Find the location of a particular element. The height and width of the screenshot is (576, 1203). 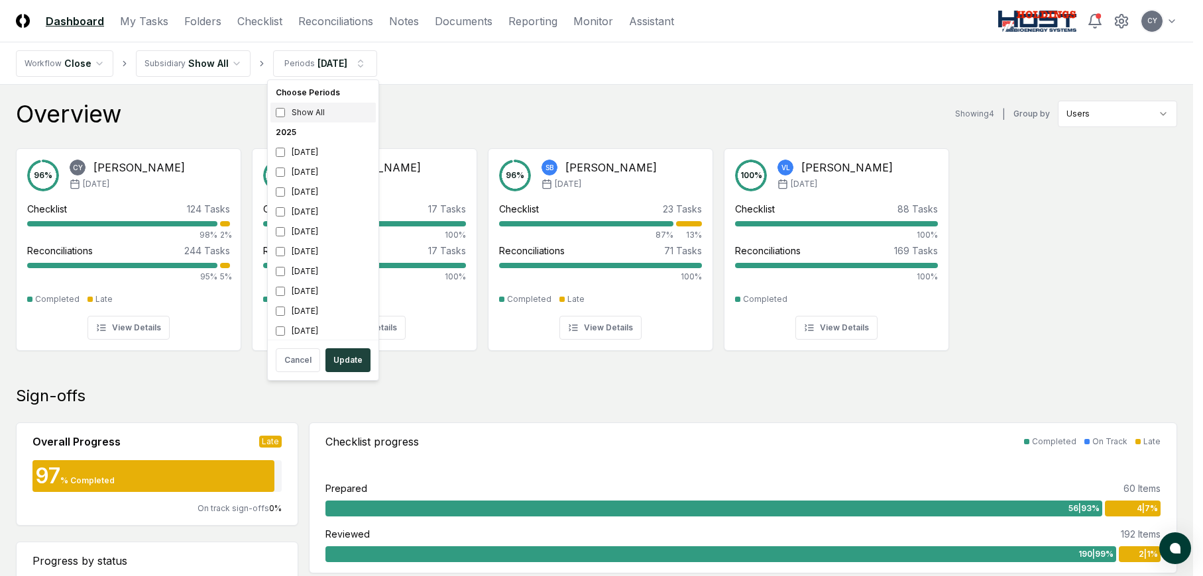

button: Update is located at coordinates (348, 360).